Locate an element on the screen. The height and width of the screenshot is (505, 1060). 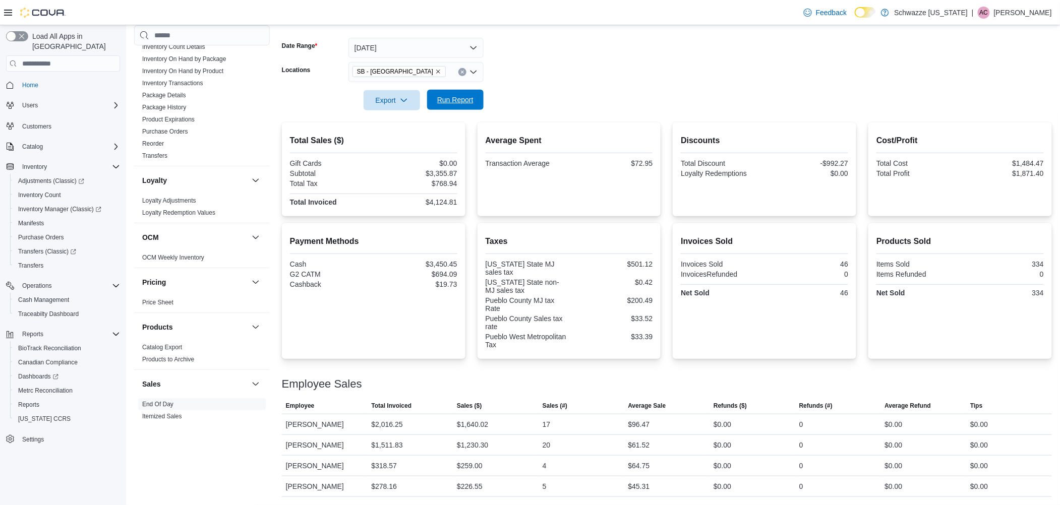
div: Items Refunded is located at coordinates (918, 274).